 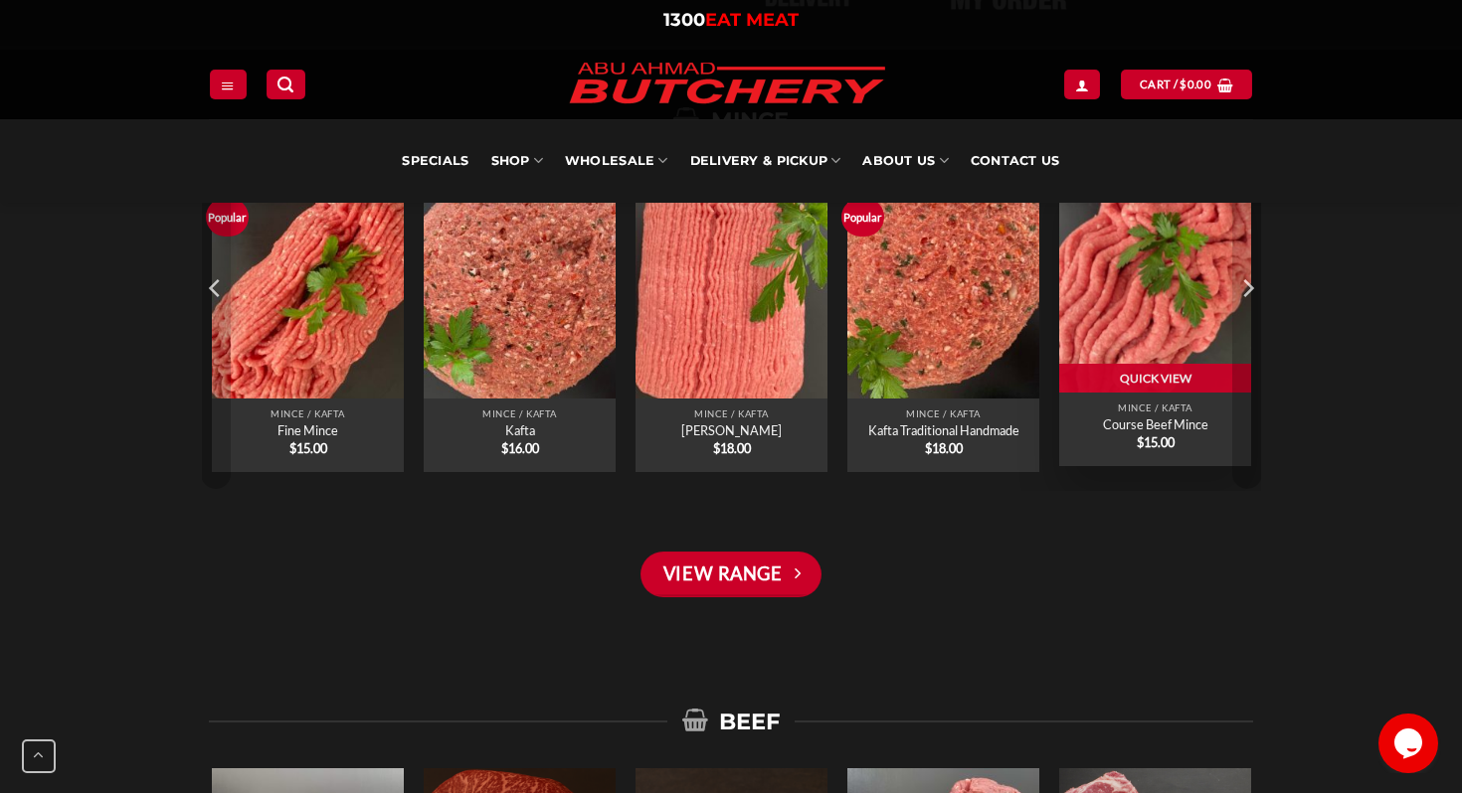 What do you see at coordinates (727, 85) in the screenshot?
I see `img: Abu Ahmad Butchery` at bounding box center [727, 85].